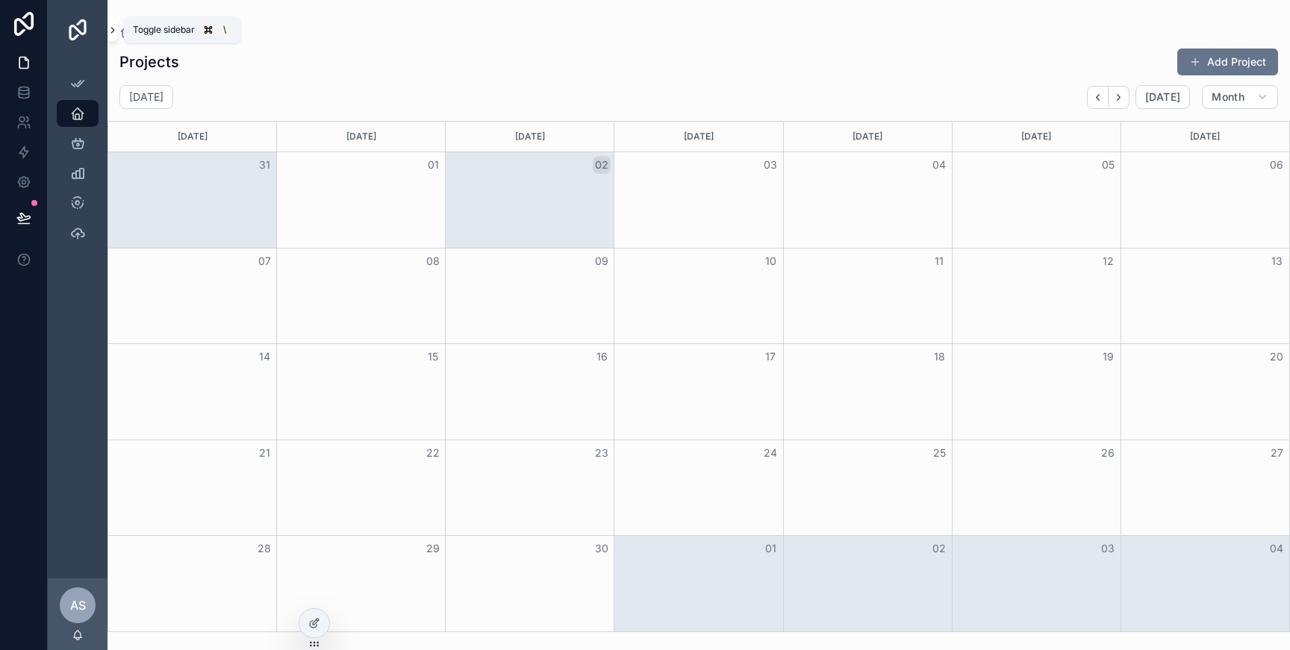 The height and width of the screenshot is (650, 1290). What do you see at coordinates (1227, 62) in the screenshot?
I see `a: Add Project` at bounding box center [1227, 62].